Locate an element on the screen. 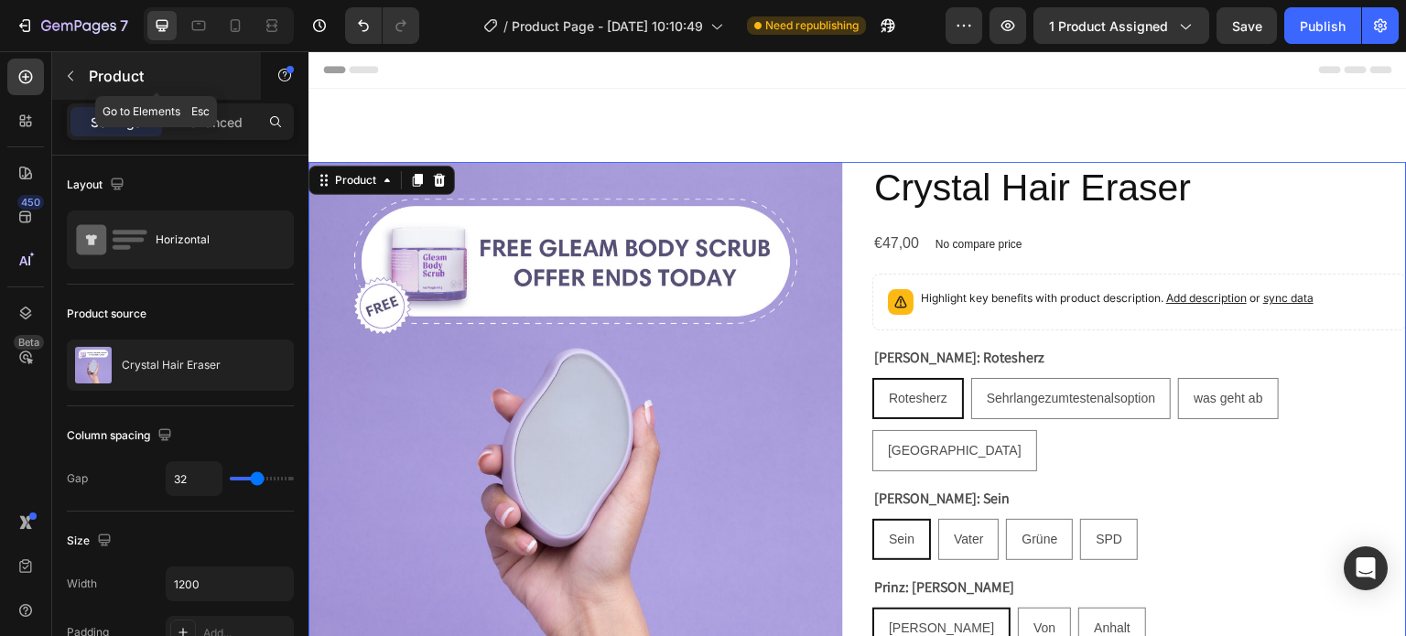 The image size is (1406, 636). div: Product source is located at coordinates (106, 314).